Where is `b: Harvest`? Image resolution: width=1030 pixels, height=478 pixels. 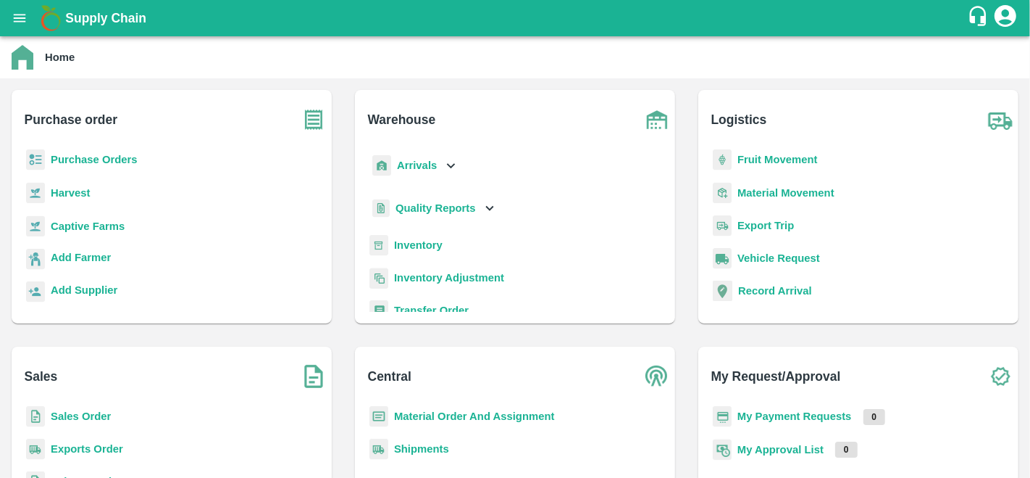 b: Harvest is located at coordinates (70, 193).